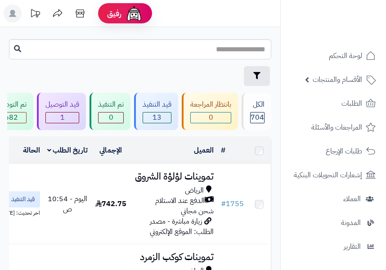 The height and width of the screenshot is (270, 386). I want to click on a: تحديثات المنصة, so click(35, 14).